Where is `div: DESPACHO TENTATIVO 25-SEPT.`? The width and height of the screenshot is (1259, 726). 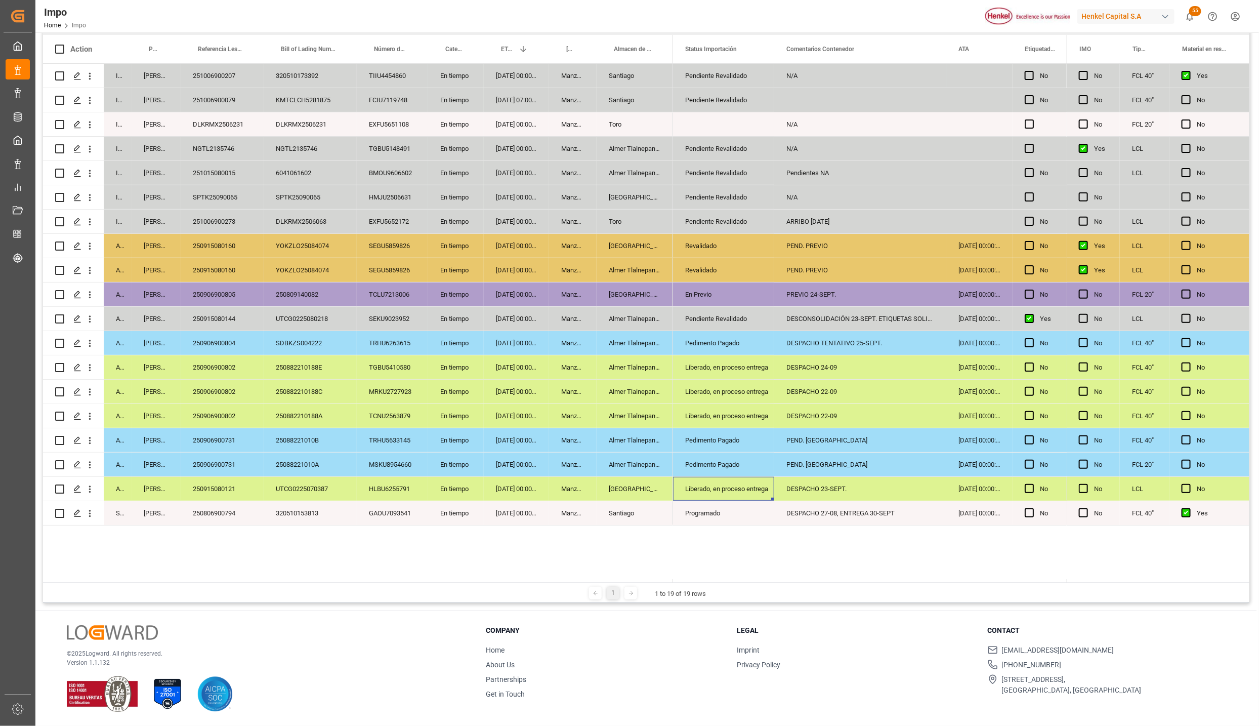 div: DESPACHO TENTATIVO 25-SEPT. is located at coordinates (861, 343).